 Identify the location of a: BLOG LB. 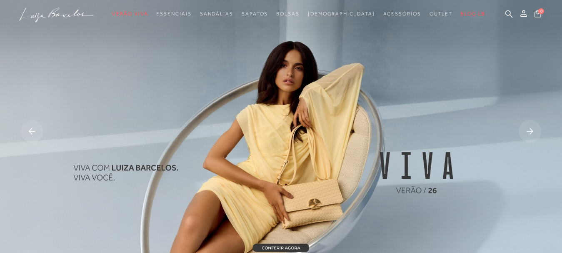
(472, 14).